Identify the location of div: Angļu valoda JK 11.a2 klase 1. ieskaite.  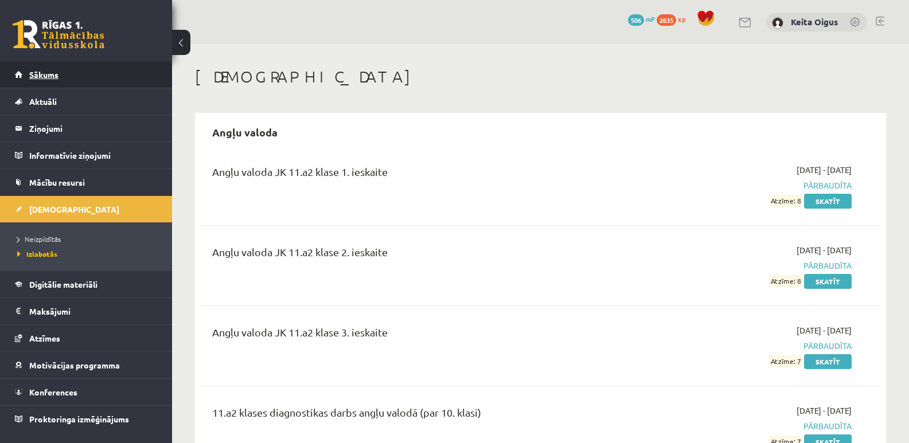
(422, 174).